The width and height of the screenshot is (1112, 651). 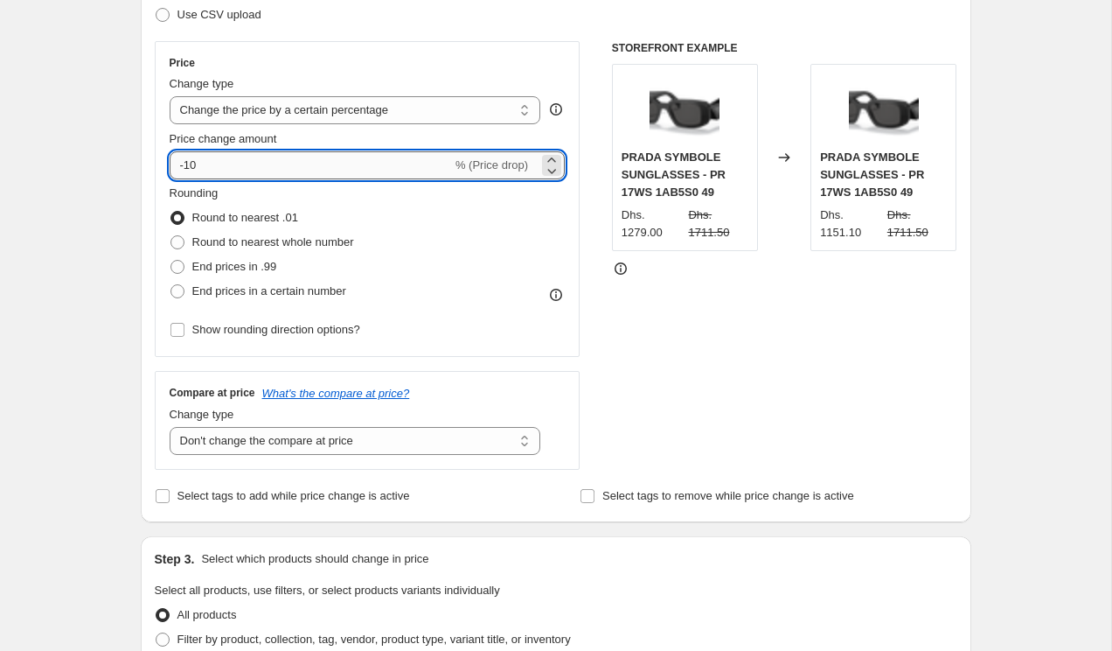 I want to click on h3: Price, so click(x=182, y=63).